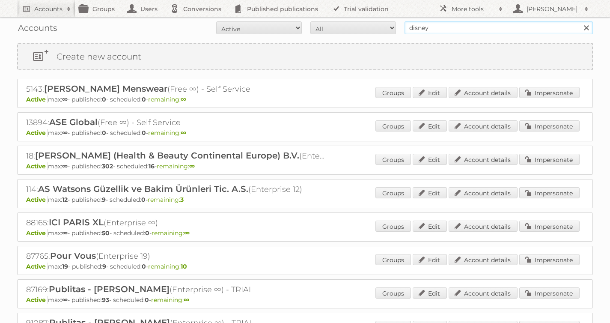 The width and height of the screenshot is (610, 323). Describe the element at coordinates (176, 256) in the screenshot. I see `h2: 87765: (Enterprise 19)` at that location.